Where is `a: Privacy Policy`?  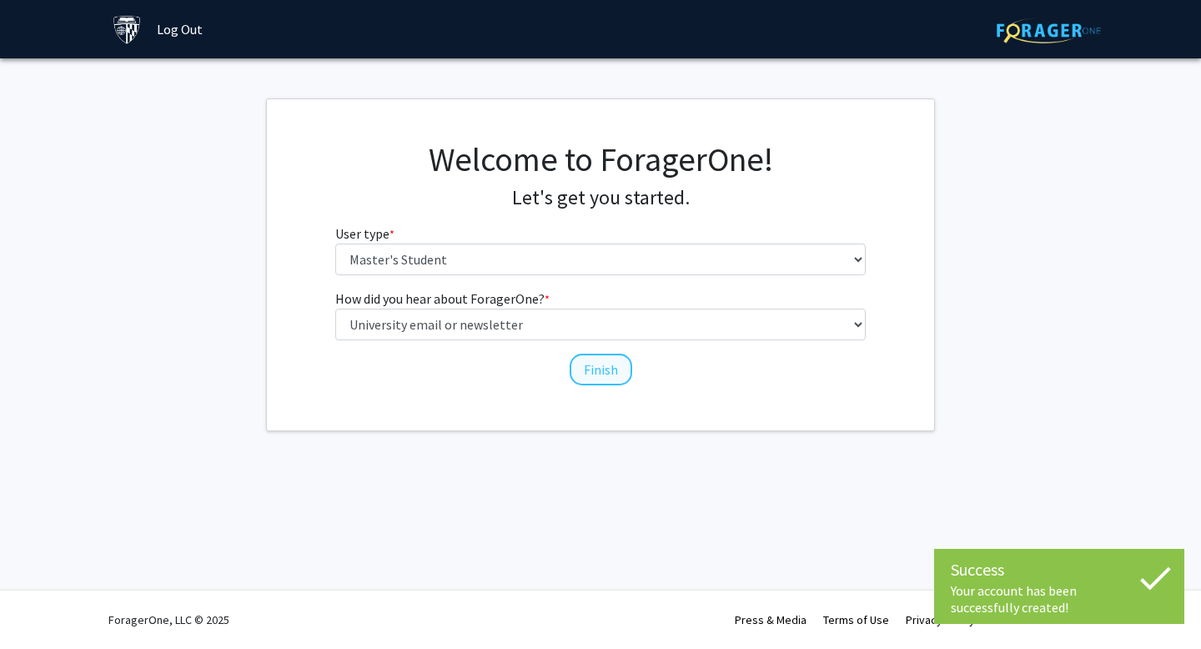
a: Privacy Policy is located at coordinates (940, 620).